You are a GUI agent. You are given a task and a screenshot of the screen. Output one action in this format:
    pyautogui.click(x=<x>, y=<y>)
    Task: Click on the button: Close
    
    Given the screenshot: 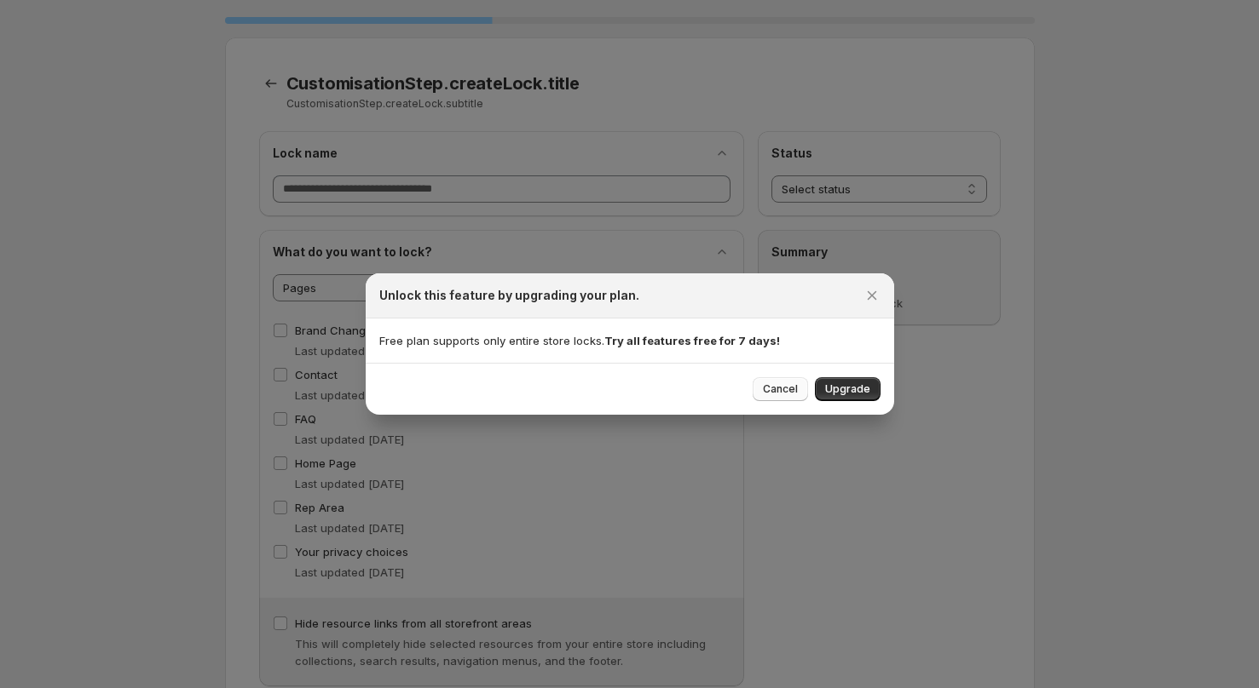 What is the action you would take?
    pyautogui.click(x=872, y=296)
    